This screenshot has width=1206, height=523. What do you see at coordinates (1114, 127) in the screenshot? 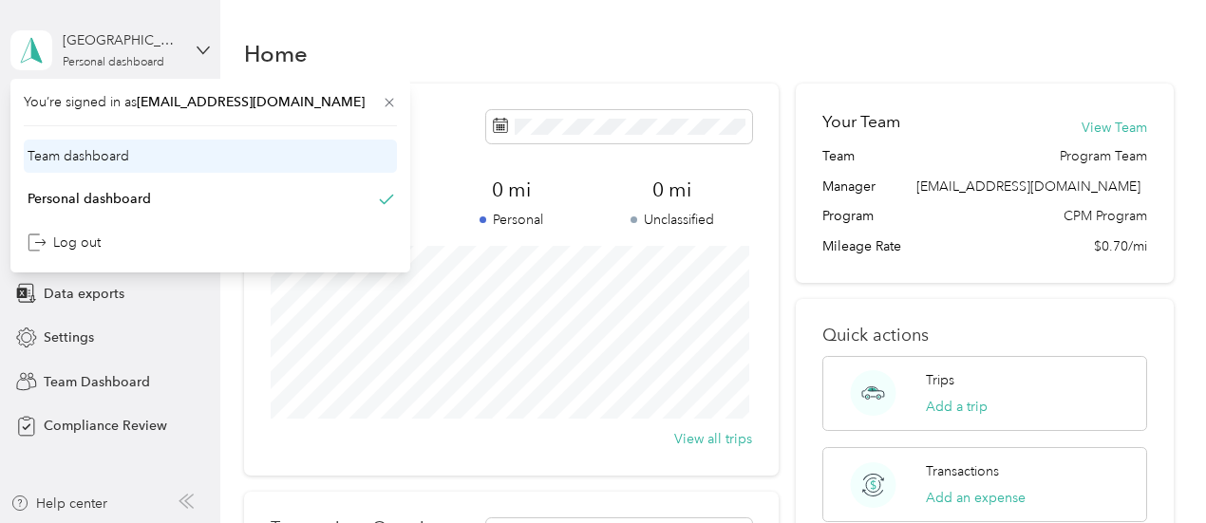
I see `button: View Team` at bounding box center [1114, 127].